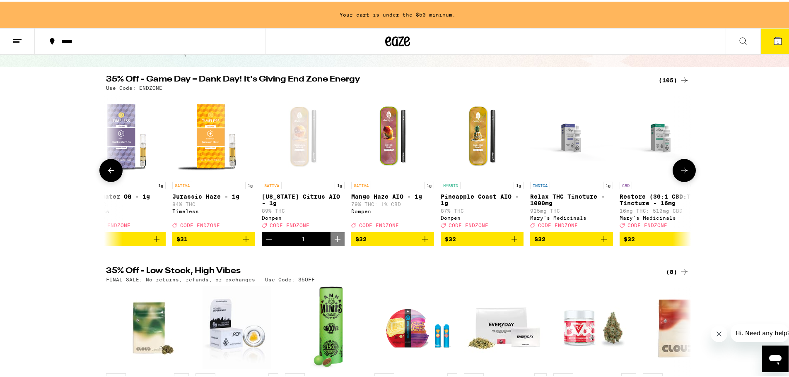  Describe the element at coordinates (677, 270) in the screenshot. I see `a: (8)` at that location.